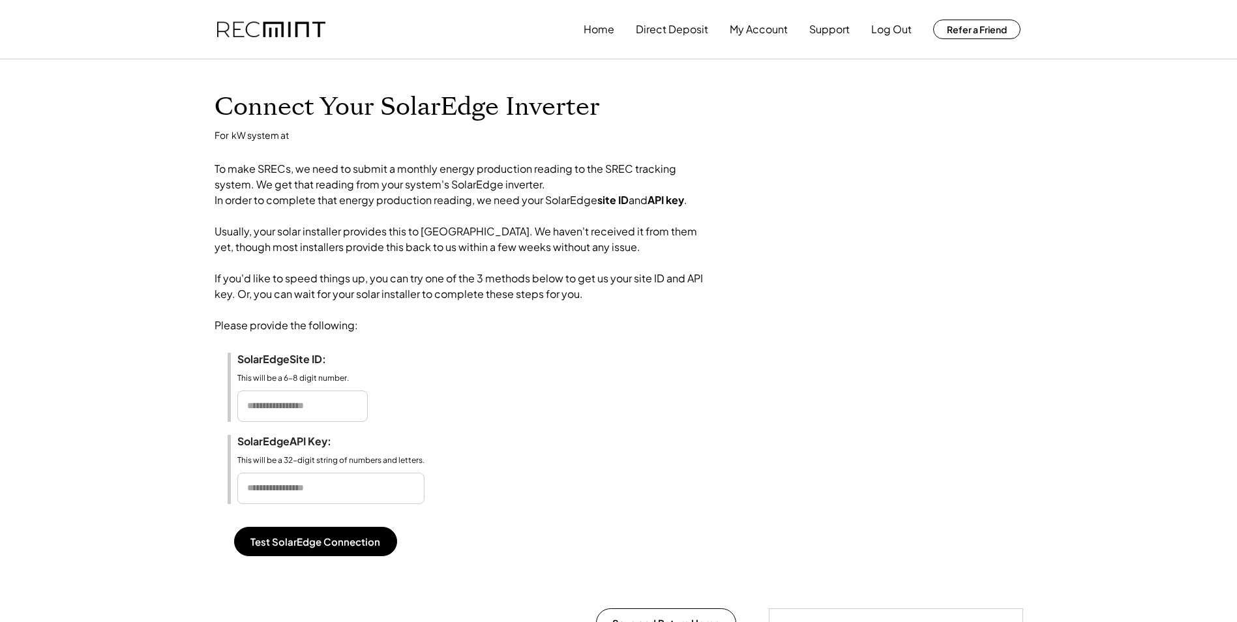 The width and height of the screenshot is (1237, 622). I want to click on strong: API Key, so click(308, 441).